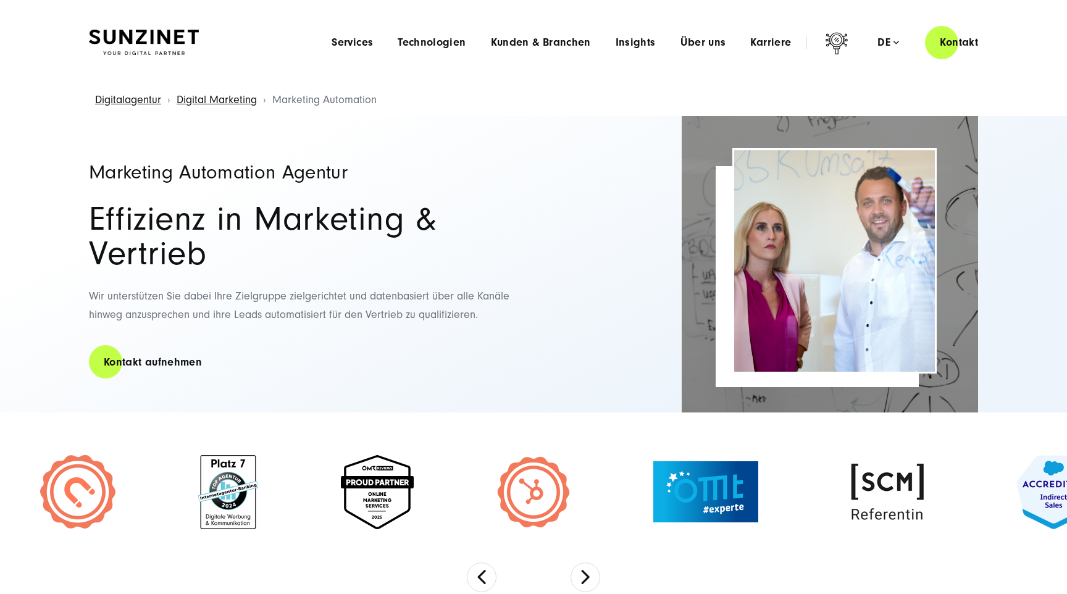  Describe the element at coordinates (305, 237) in the screenshot. I see `h2: Effizienz in Marketing & Vertrieb` at that location.